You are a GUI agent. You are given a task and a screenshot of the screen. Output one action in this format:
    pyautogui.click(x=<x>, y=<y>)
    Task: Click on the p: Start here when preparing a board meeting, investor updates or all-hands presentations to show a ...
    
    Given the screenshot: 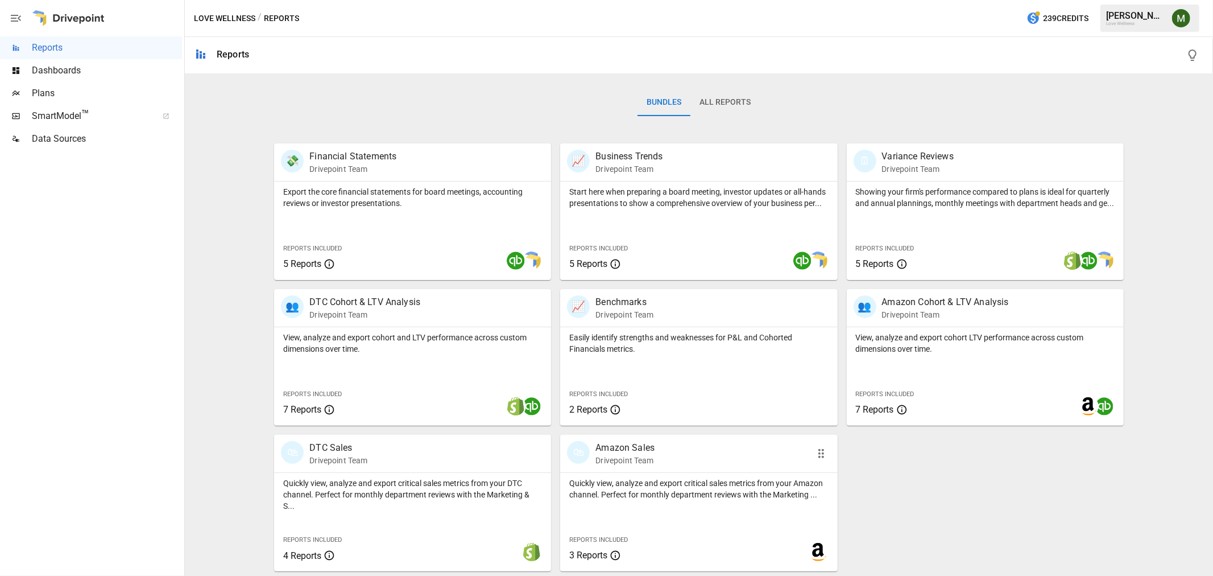 What is the action you would take?
    pyautogui.click(x=699, y=197)
    